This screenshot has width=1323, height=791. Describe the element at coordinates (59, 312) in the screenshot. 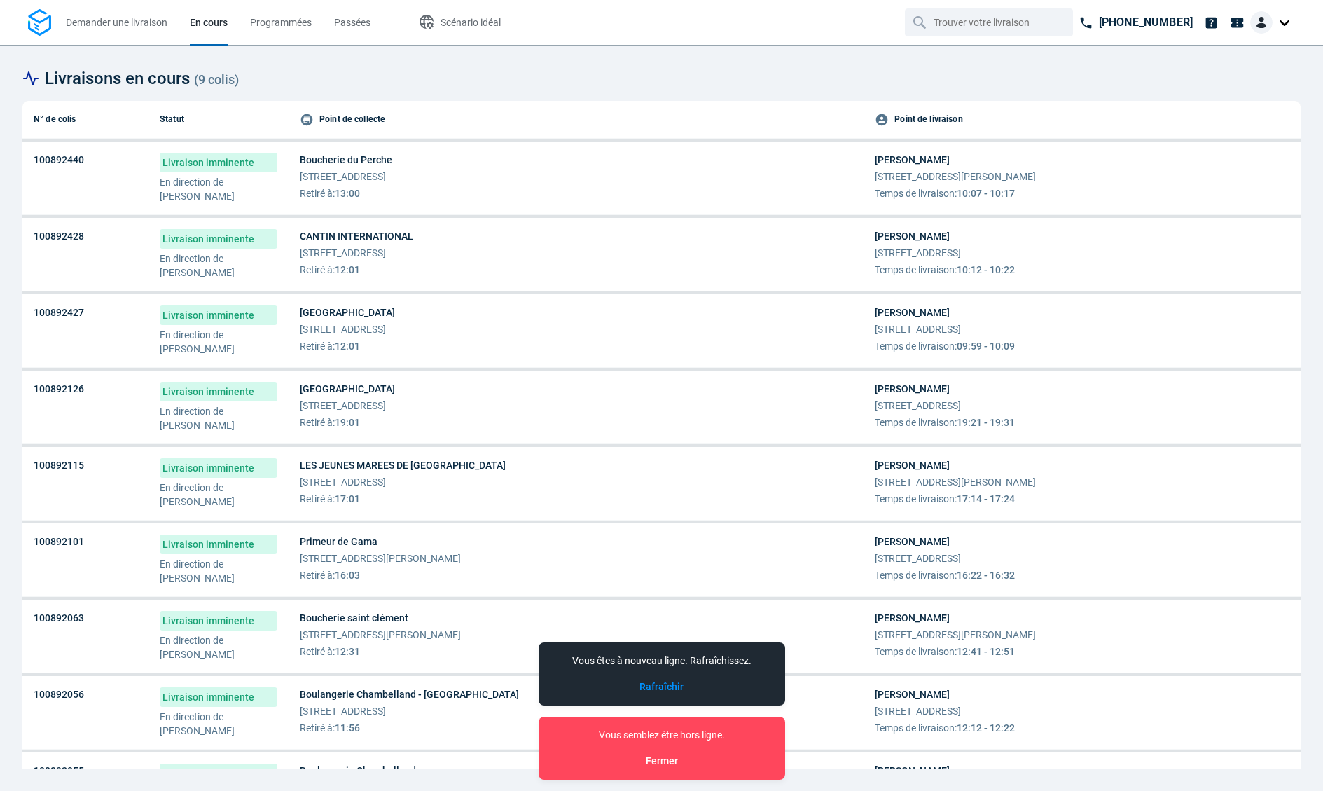

I see `span: 100892427` at that location.